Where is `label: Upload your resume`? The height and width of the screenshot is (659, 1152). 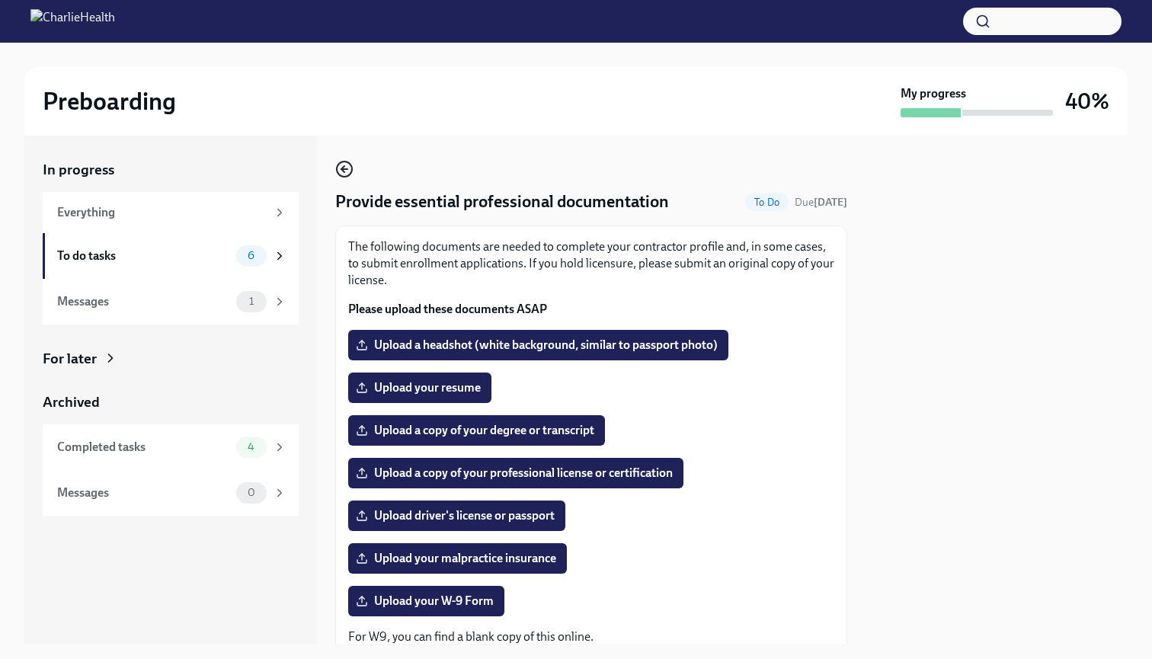 label: Upload your resume is located at coordinates (420, 388).